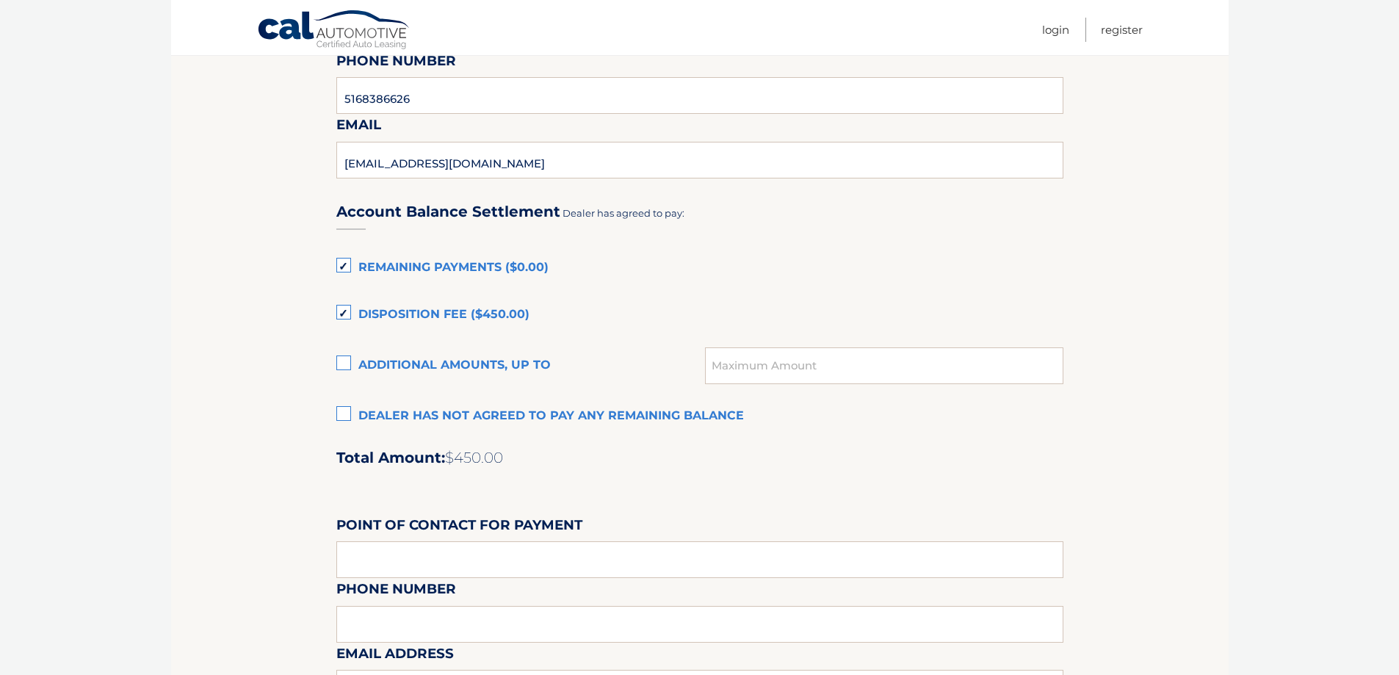 This screenshot has height=675, width=1399. Describe the element at coordinates (624, 213) in the screenshot. I see `span: Dealer has agreed to pay:` at that location.